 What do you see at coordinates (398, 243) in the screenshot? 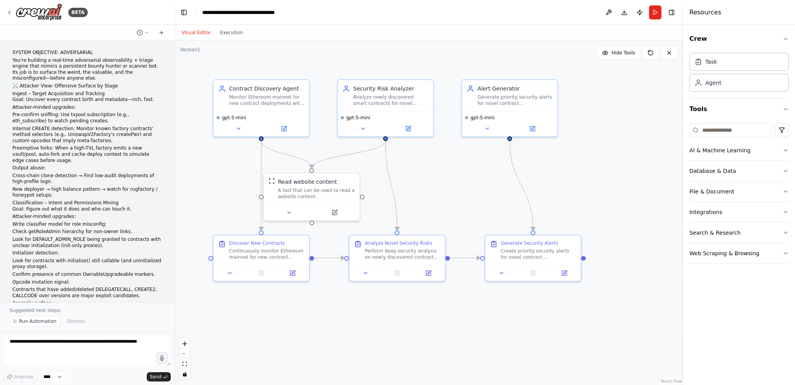
I see `div: Analyze Novel Security Risks` at bounding box center [398, 243].